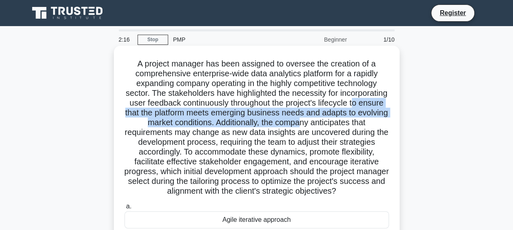 Image resolution: width=513 pixels, height=230 pixels. Describe the element at coordinates (375, 40) in the screenshot. I see `div: 1/10` at that location.